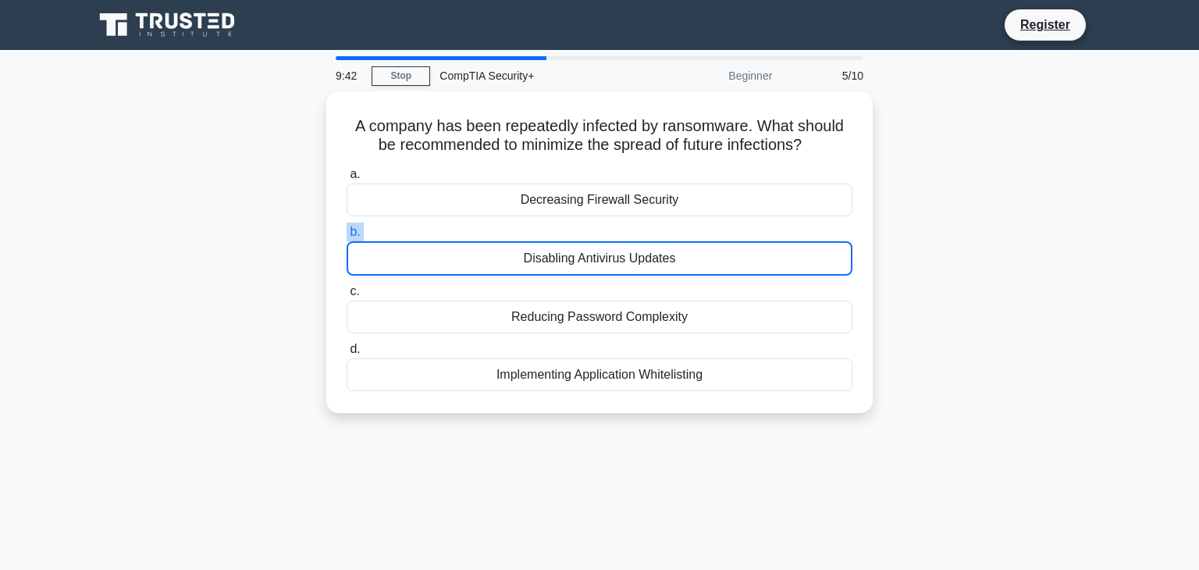 This screenshot has width=1199, height=570. I want to click on span: a., so click(354, 173).